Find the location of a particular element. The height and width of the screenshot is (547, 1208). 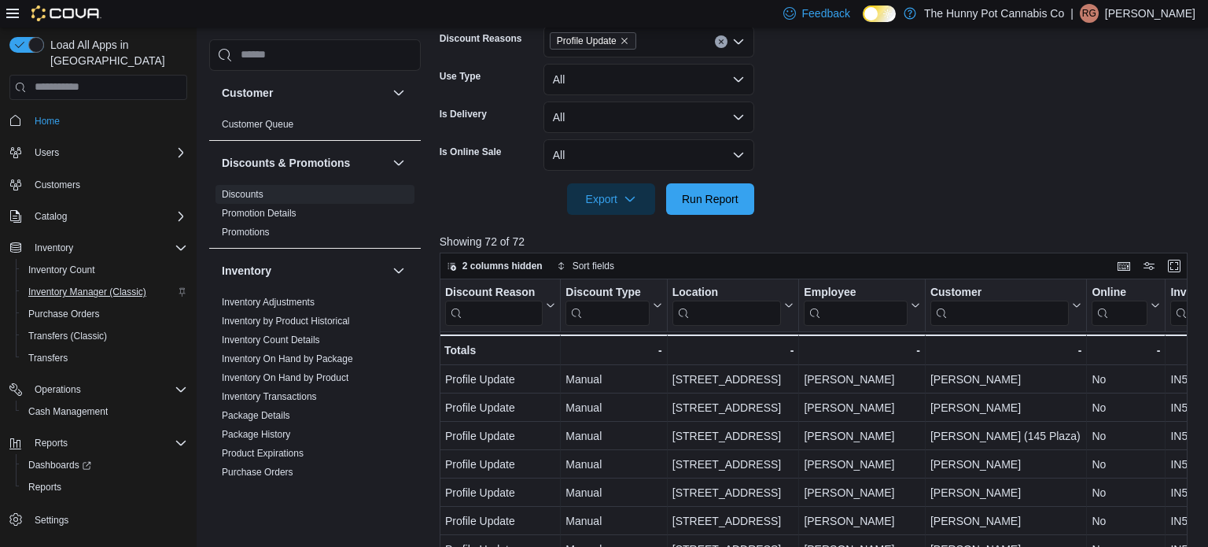

a: Home is located at coordinates (47, 121).